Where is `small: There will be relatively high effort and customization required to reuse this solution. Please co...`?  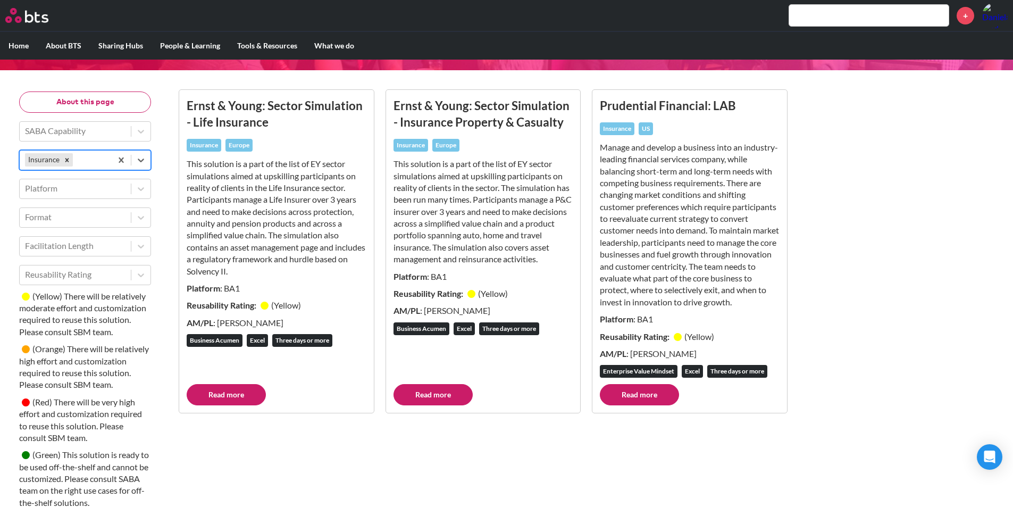 small: There will be relatively high effort and customization required to reuse this solution. Please co... is located at coordinates (84, 366).